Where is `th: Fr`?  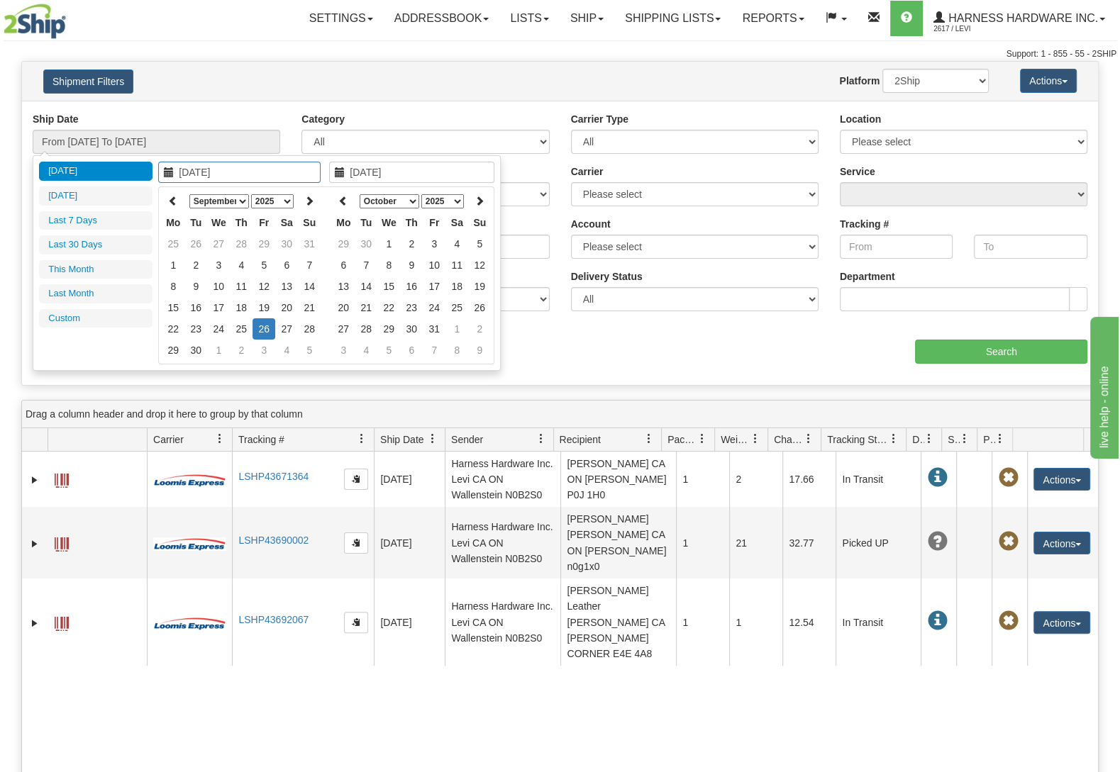 th: Fr is located at coordinates (434, 223).